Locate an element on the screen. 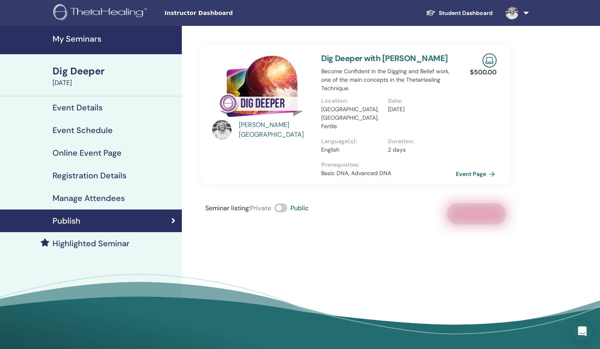  p: $ 500.00 is located at coordinates (483, 72).